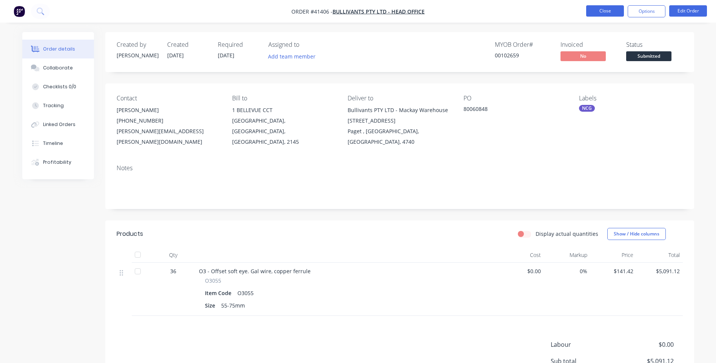 The height and width of the screenshot is (363, 716). What do you see at coordinates (58, 125) in the screenshot?
I see `button: Linked Orders` at bounding box center [58, 125].